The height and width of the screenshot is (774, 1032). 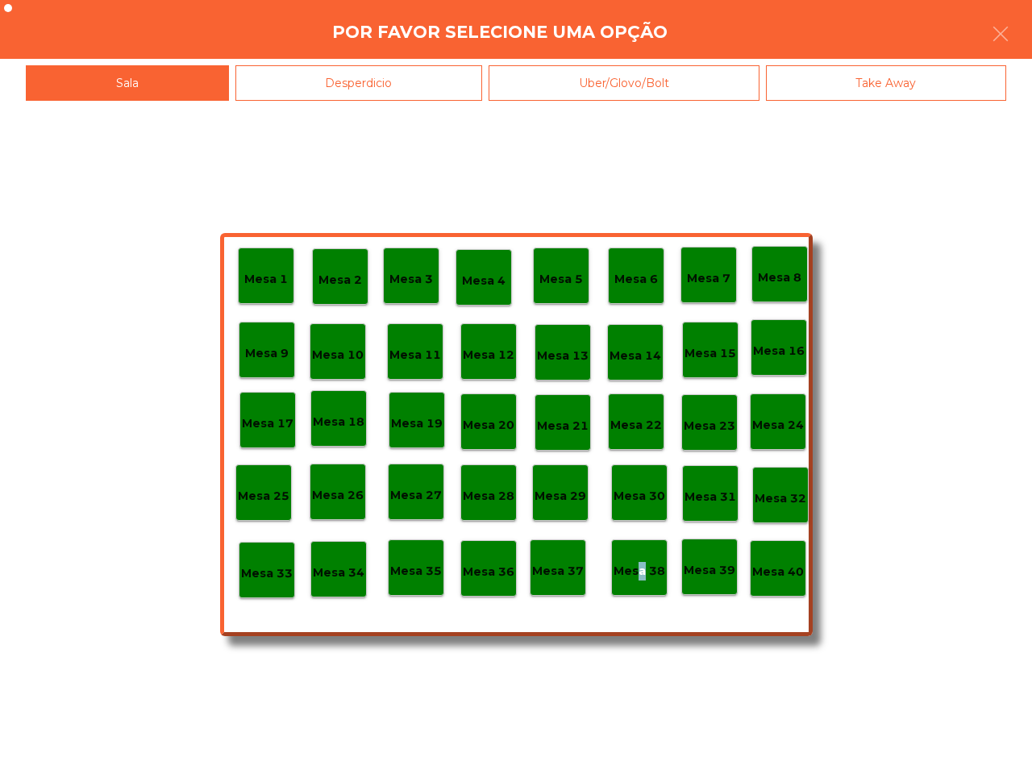 I want to click on p: Mesa 17, so click(x=268, y=423).